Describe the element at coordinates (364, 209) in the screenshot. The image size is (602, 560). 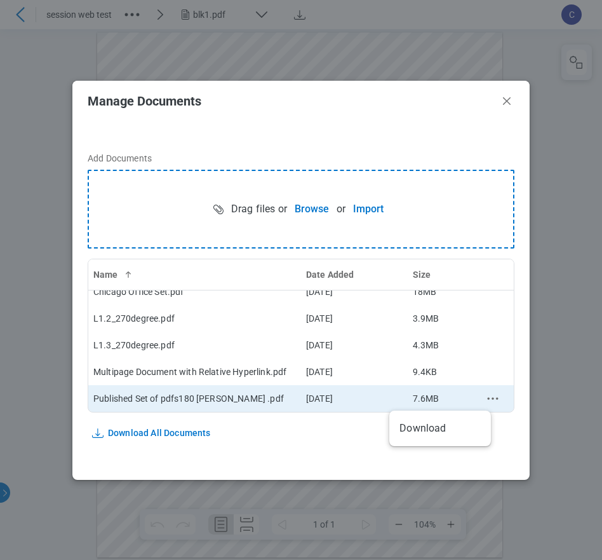
I see `div: or` at that location.